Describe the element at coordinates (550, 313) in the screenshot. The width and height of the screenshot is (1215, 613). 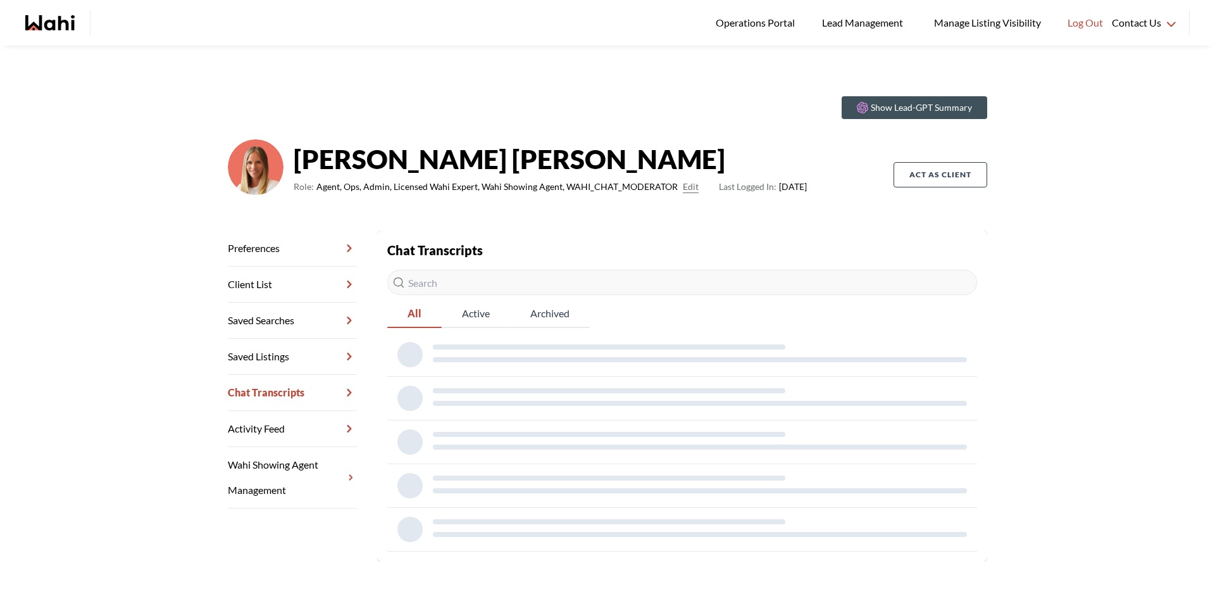
I see `span: Archived` at that location.